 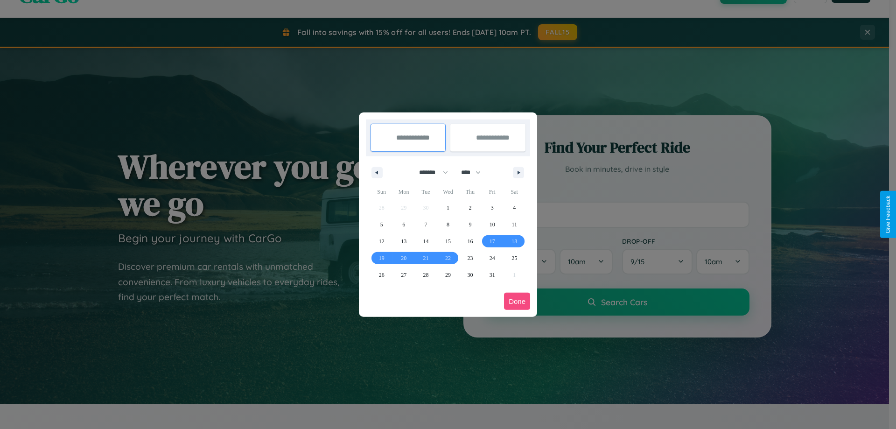 I want to click on button: 2, so click(x=470, y=208).